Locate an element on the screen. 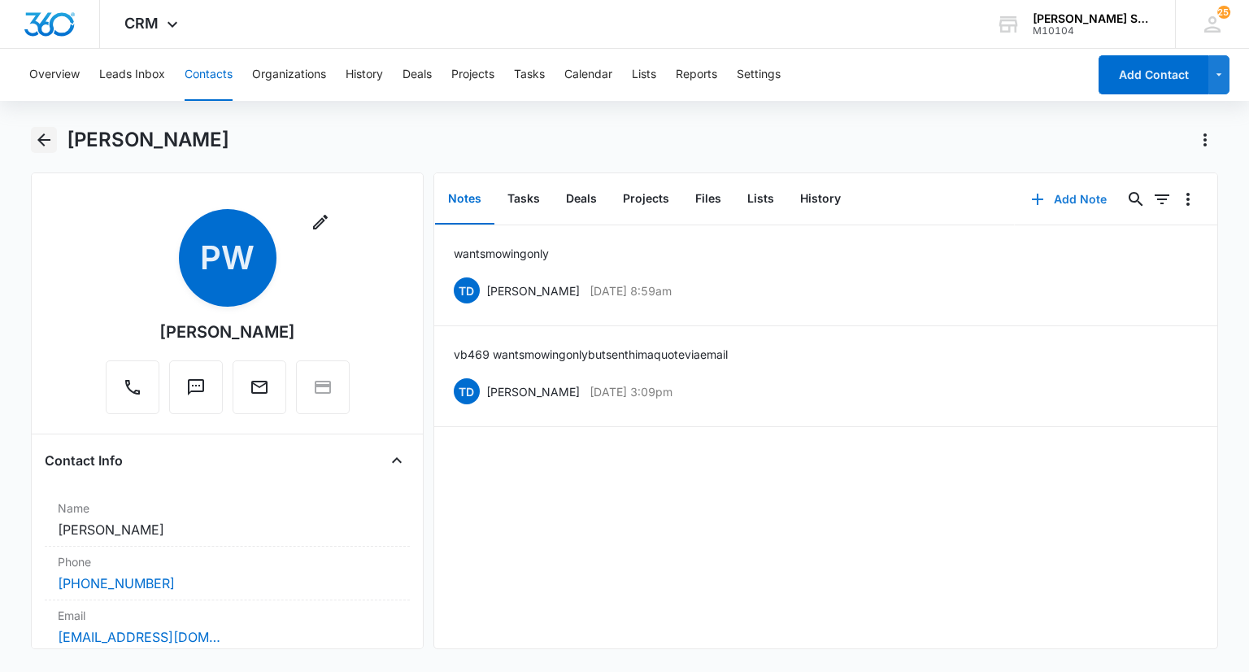 Image resolution: width=1249 pixels, height=672 pixels. h4: Contact Info is located at coordinates (84, 460).